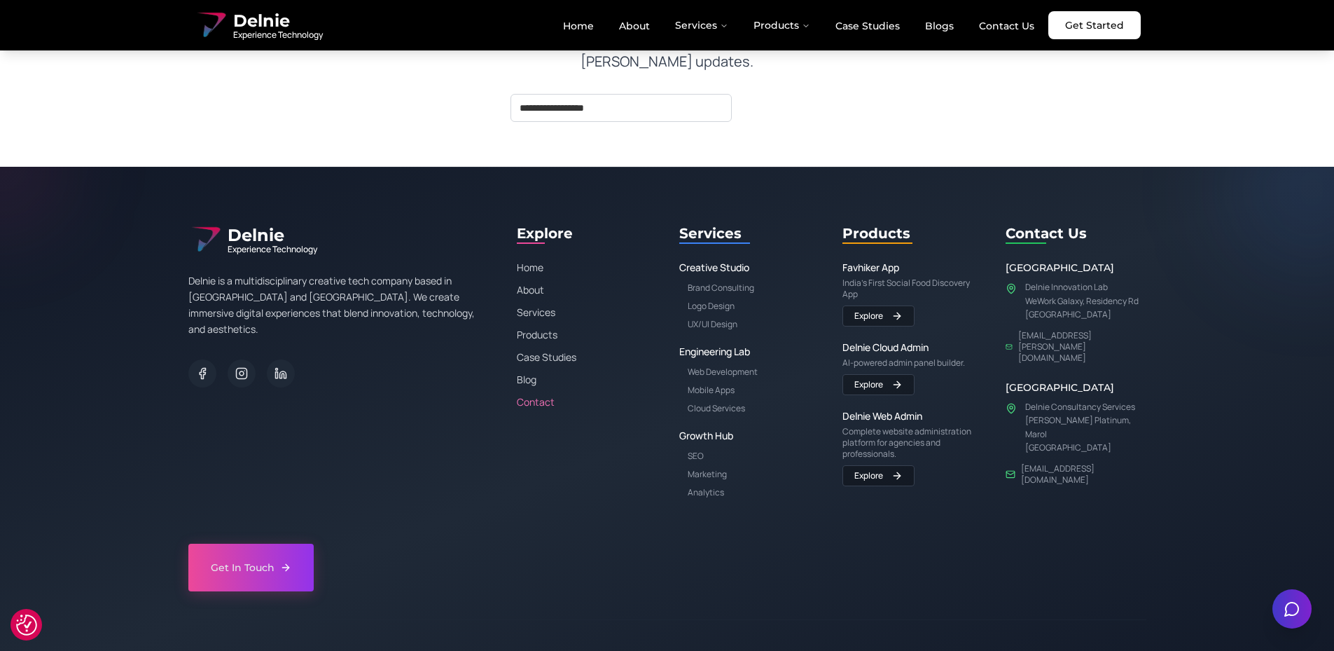  I want to click on a: UX/UI Design, so click(712, 324).